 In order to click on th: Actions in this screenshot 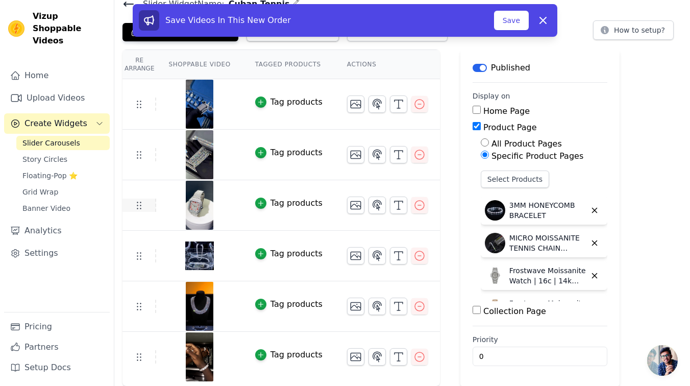, I will do `click(388, 64)`.